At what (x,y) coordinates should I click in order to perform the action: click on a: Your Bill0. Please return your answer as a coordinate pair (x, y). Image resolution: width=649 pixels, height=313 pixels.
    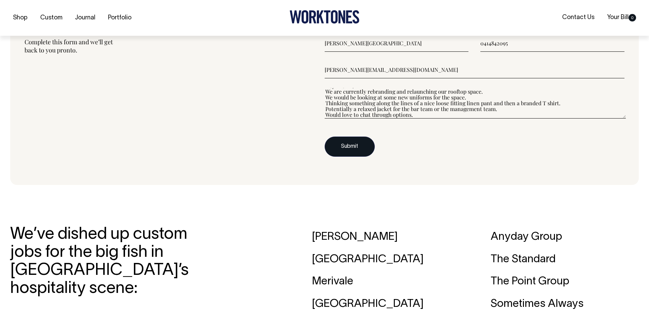
    Looking at the image, I should click on (621, 17).